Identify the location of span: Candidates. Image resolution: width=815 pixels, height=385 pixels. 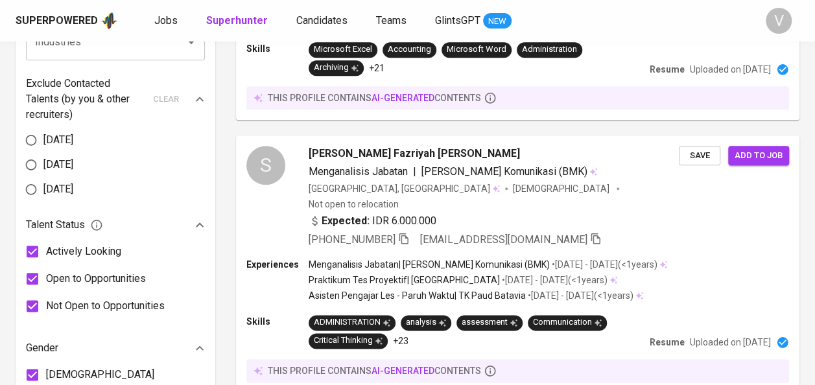
(321, 20).